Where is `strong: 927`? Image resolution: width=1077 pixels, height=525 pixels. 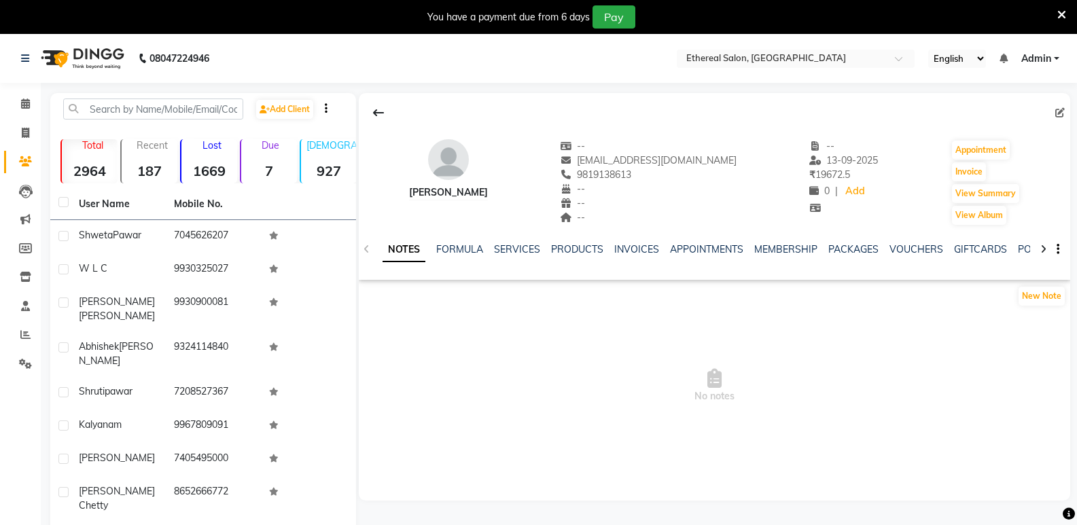 strong: 927 is located at coordinates (329, 171).